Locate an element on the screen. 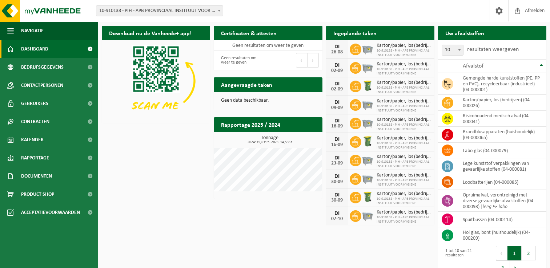 This screenshot has height=268, width=550. i: leeg PE labo is located at coordinates (495, 207).